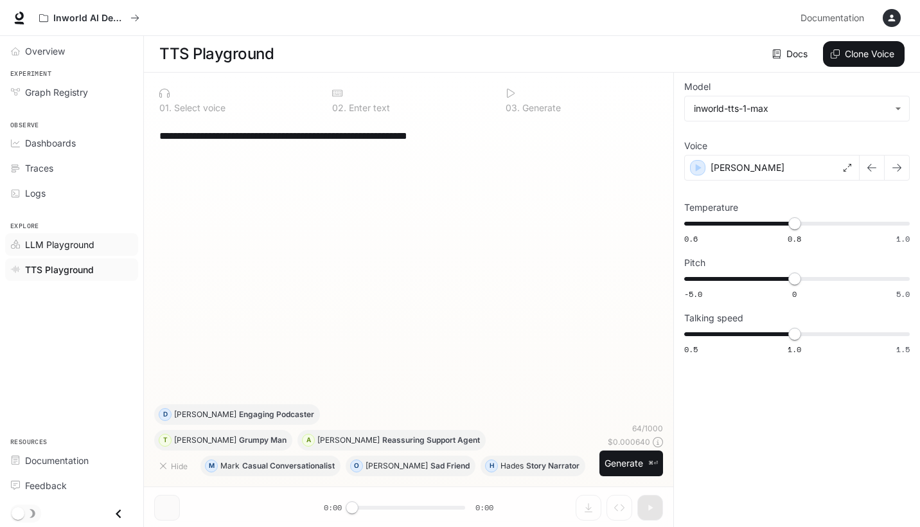  Describe the element at coordinates (165, 414) in the screenshot. I see `div: D` at that location.